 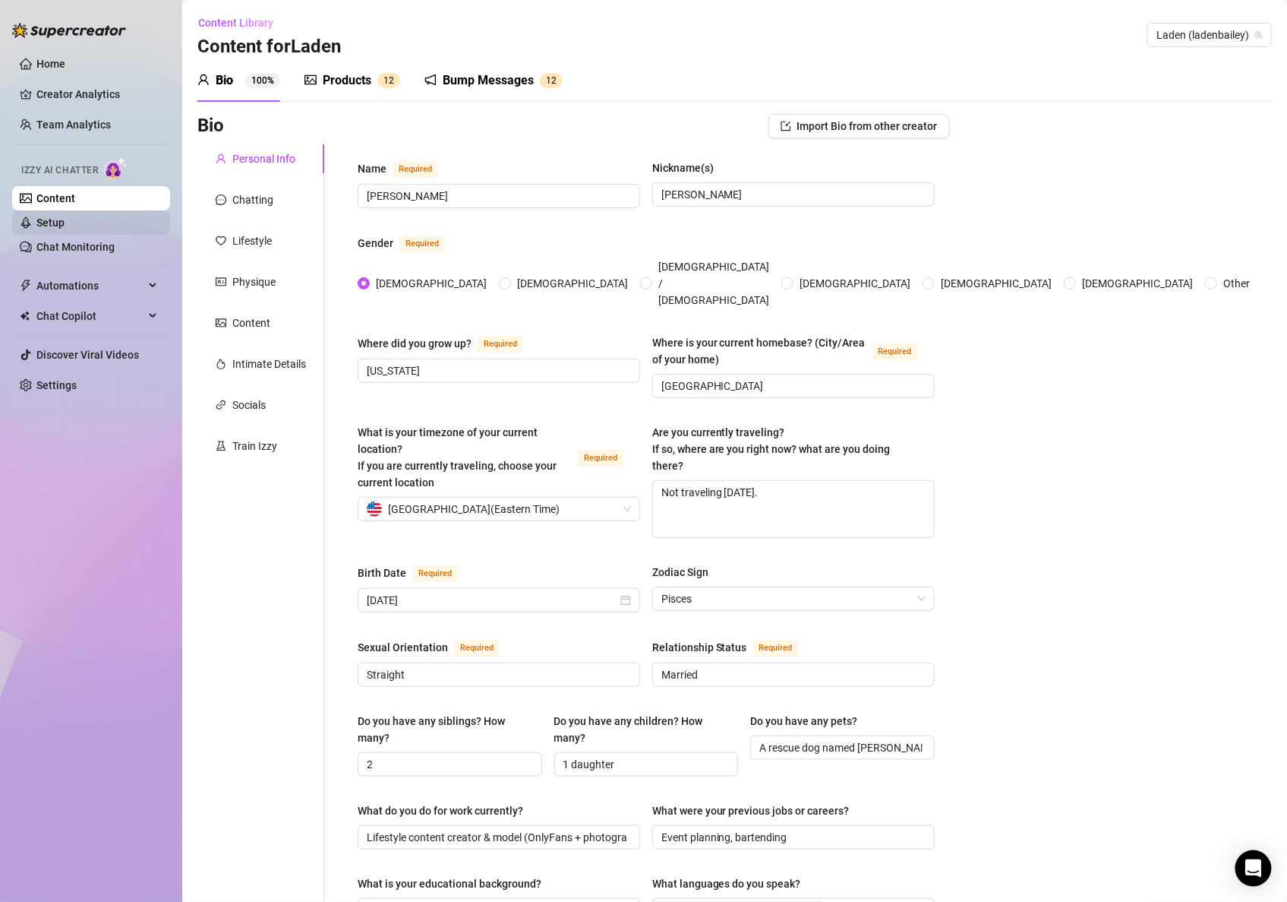 I want to click on div: Socials, so click(x=249, y=405).